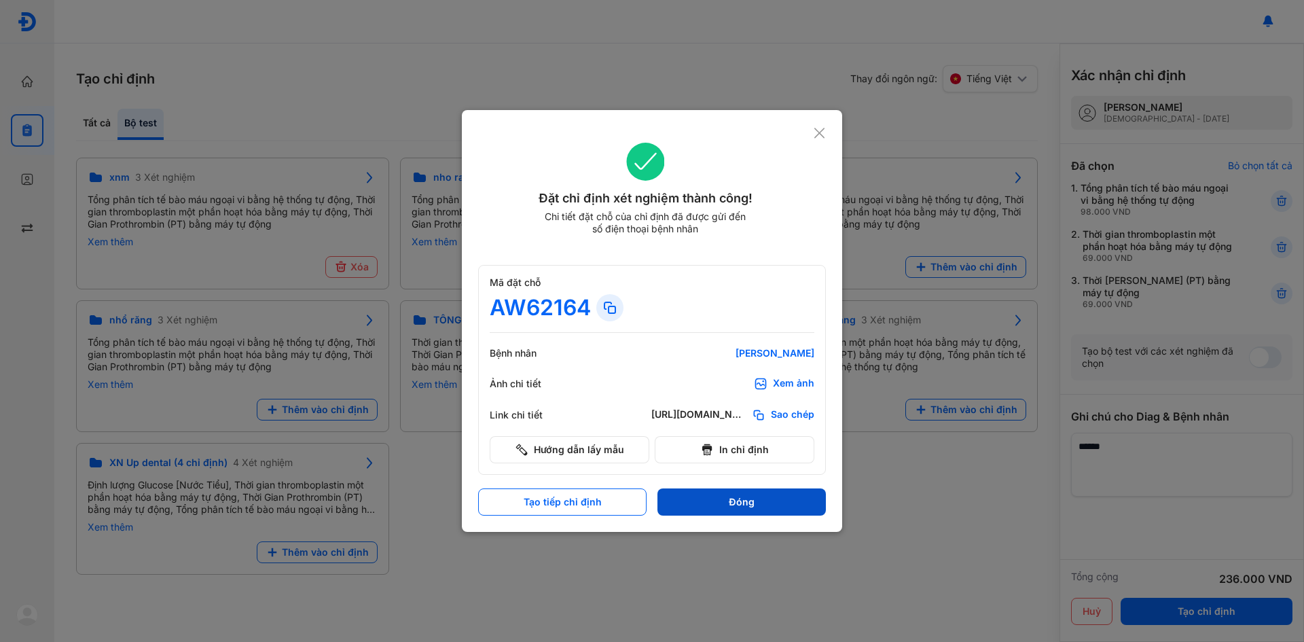  I want to click on span: Sao chép, so click(793, 415).